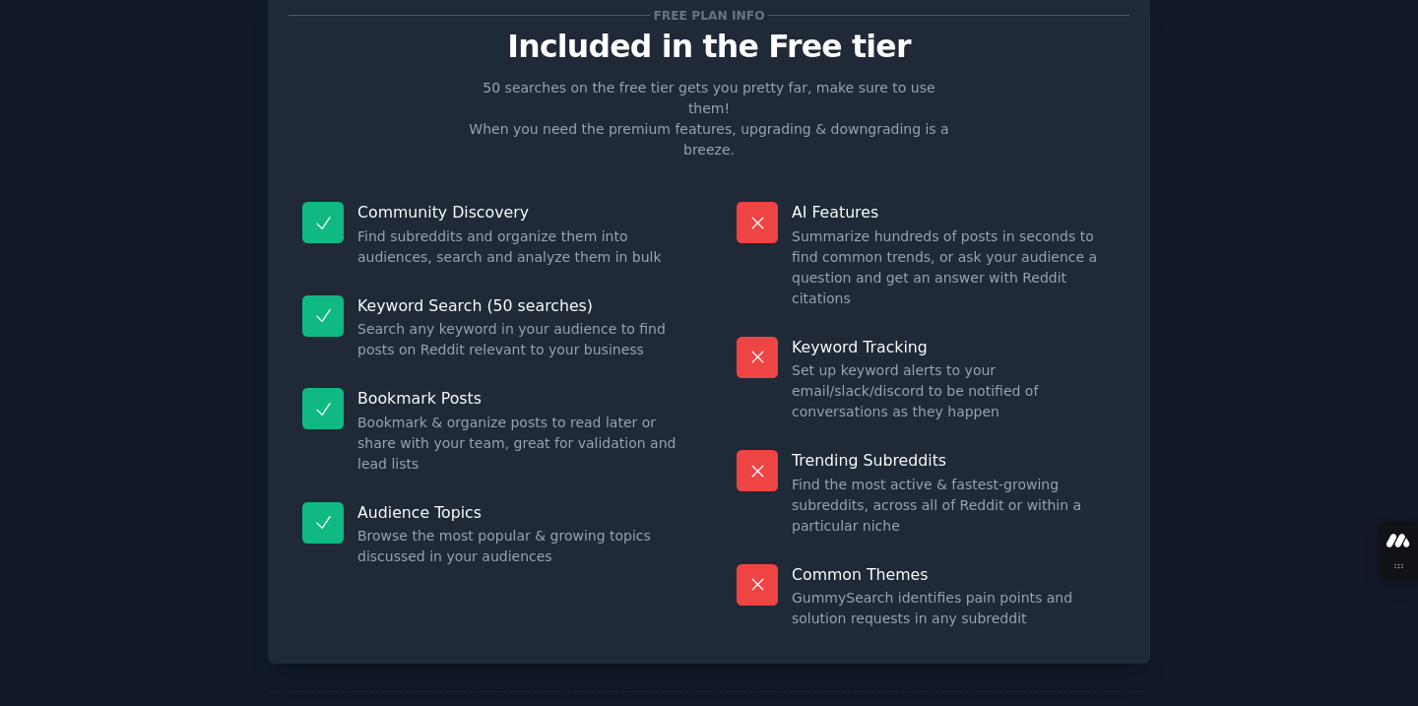 This screenshot has height=706, width=1418. What do you see at coordinates (953, 460) in the screenshot?
I see `p: Trending Subreddits` at bounding box center [953, 460].